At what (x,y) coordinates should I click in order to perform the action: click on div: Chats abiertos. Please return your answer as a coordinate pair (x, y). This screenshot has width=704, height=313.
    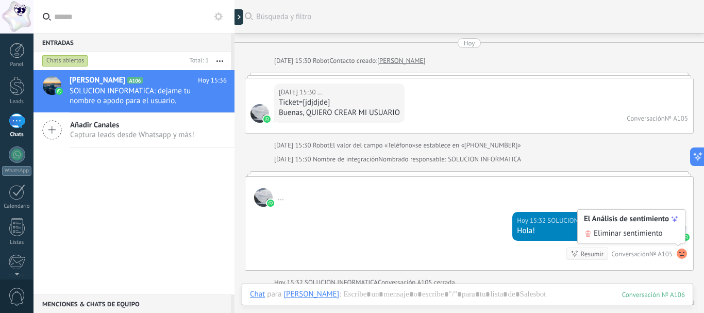
    Looking at the image, I should click on (65, 61).